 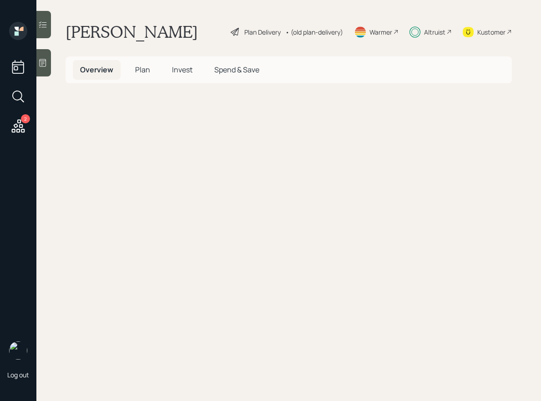 I want to click on div: Altruist, so click(x=435, y=32).